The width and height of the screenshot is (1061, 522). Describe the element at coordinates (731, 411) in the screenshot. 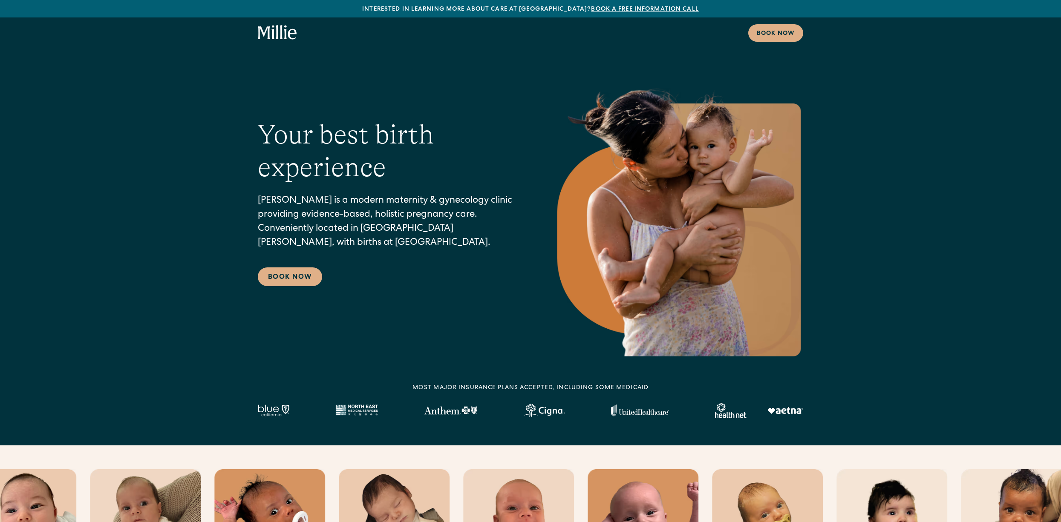

I see `img: Healthnet logo` at that location.